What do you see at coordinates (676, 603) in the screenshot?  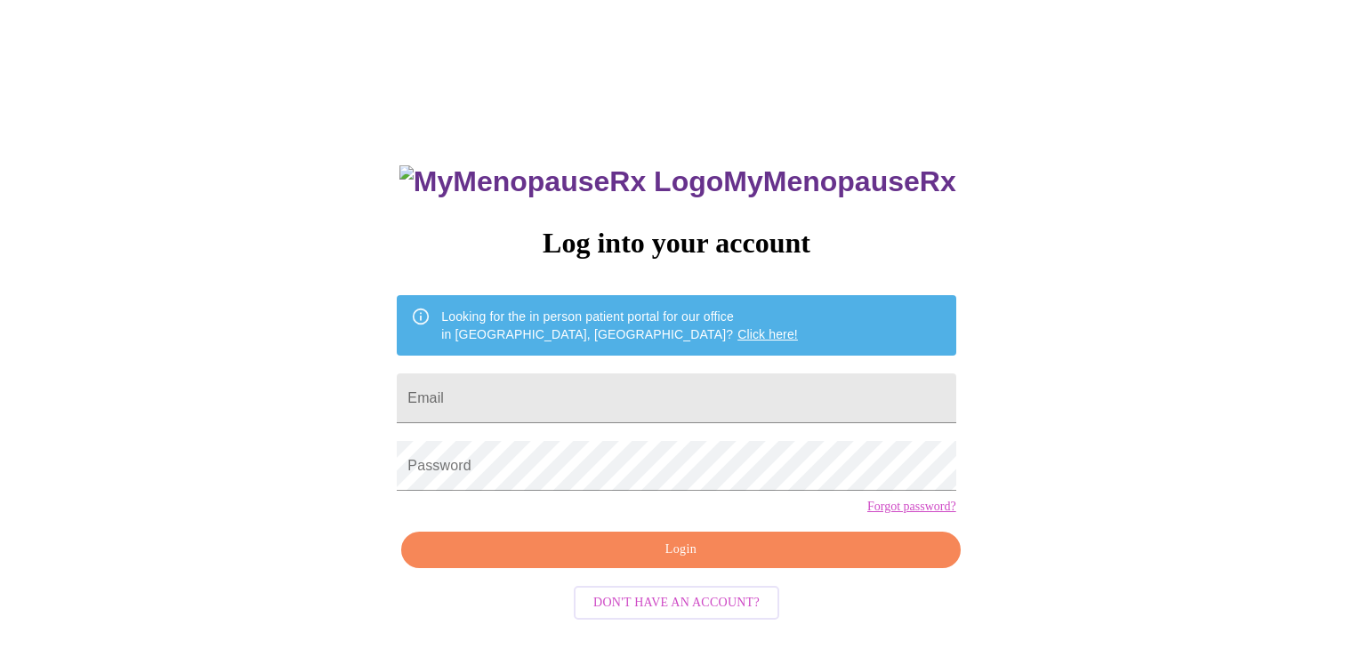 I see `span: Don't have an account?` at bounding box center [676, 603].